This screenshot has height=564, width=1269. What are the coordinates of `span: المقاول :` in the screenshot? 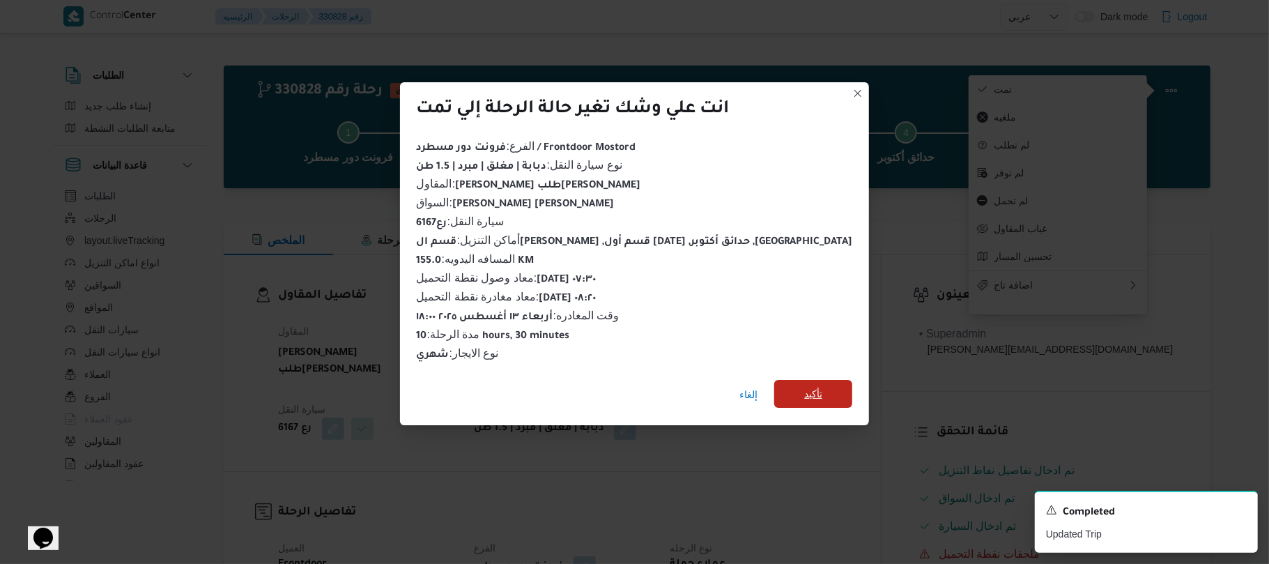 It's located at (528, 183).